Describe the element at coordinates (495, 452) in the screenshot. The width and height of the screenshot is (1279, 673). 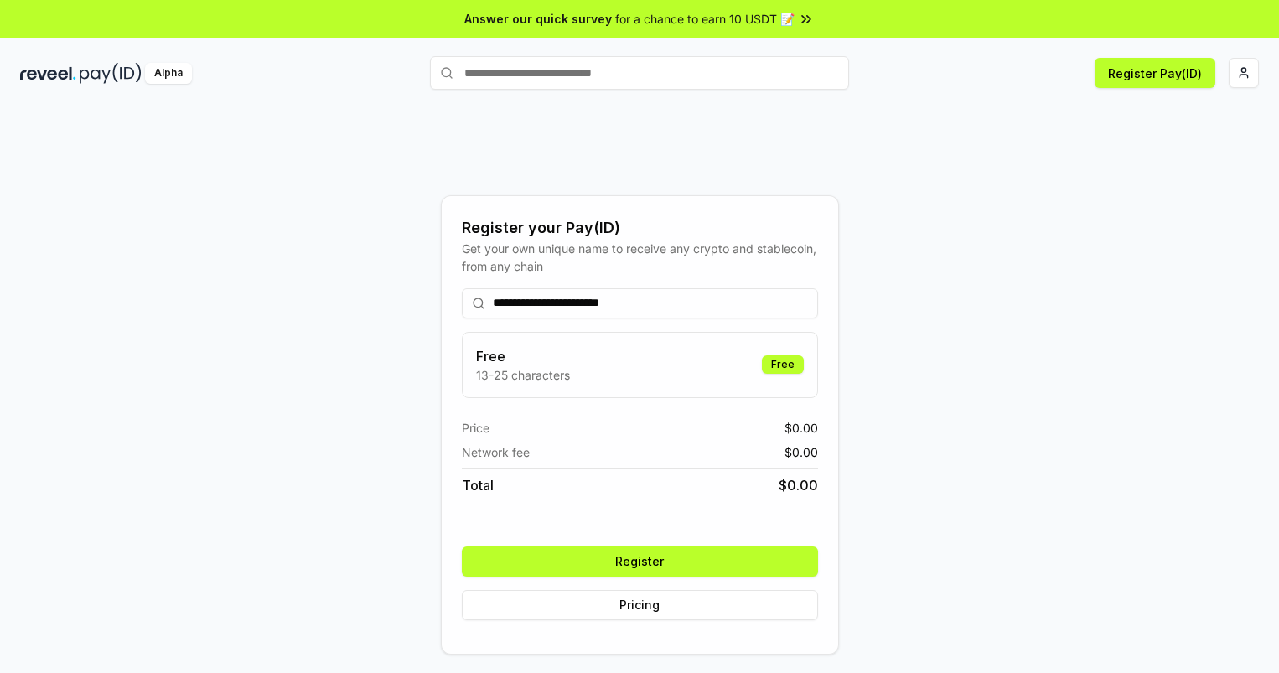
I see `span: Network fee` at that location.